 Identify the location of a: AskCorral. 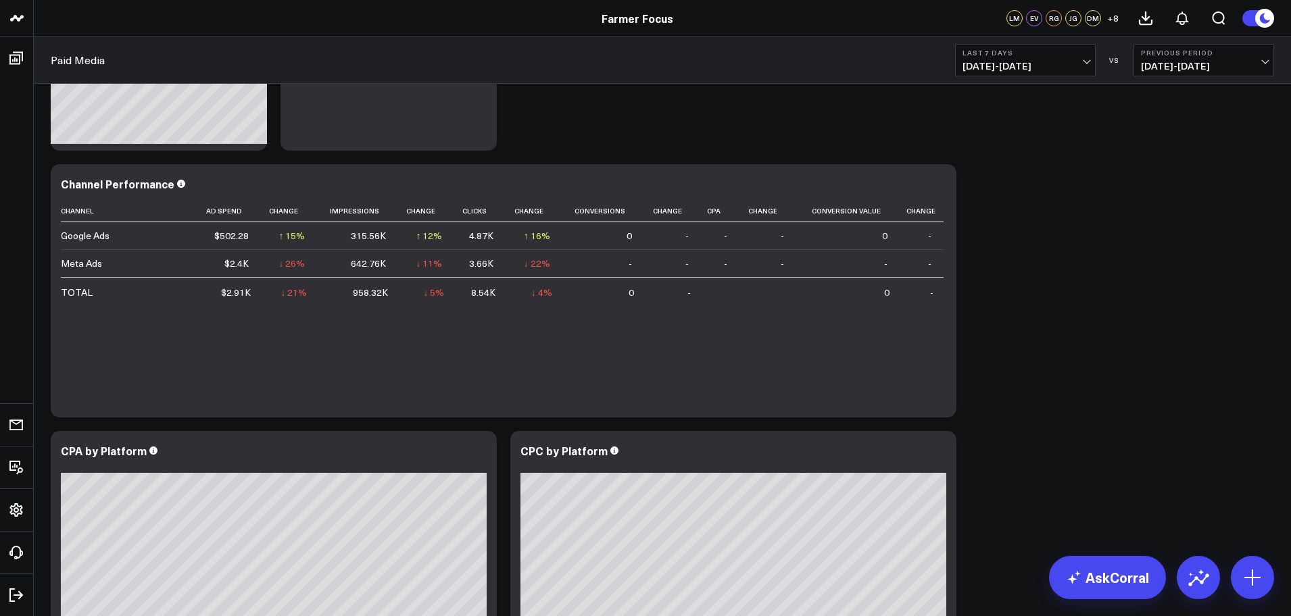
(1107, 578).